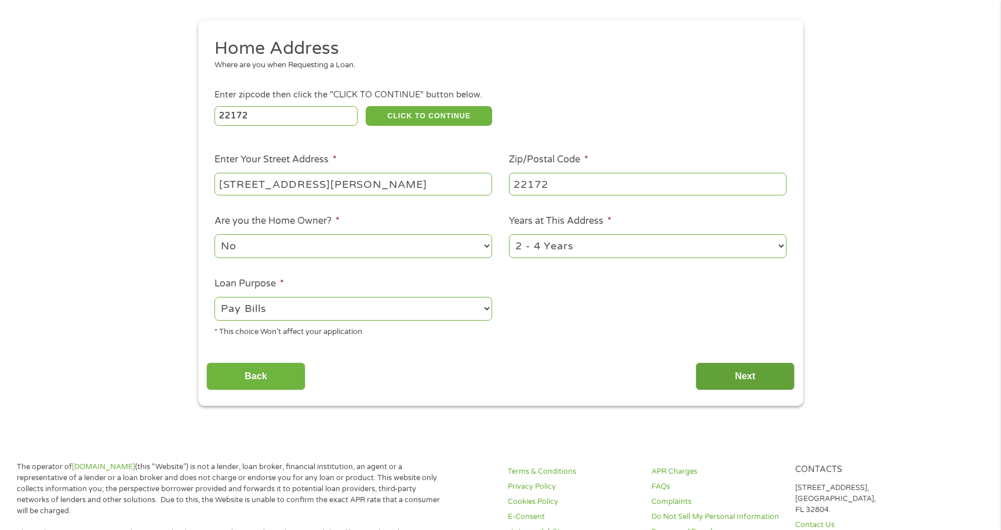 The height and width of the screenshot is (530, 1001). I want to click on label: Years at This Address, so click(560, 221).